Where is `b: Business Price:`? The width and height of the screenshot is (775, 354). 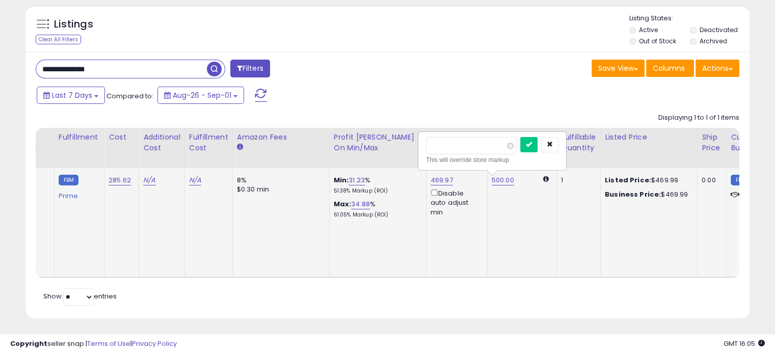 b: Business Price: is located at coordinates (633, 194).